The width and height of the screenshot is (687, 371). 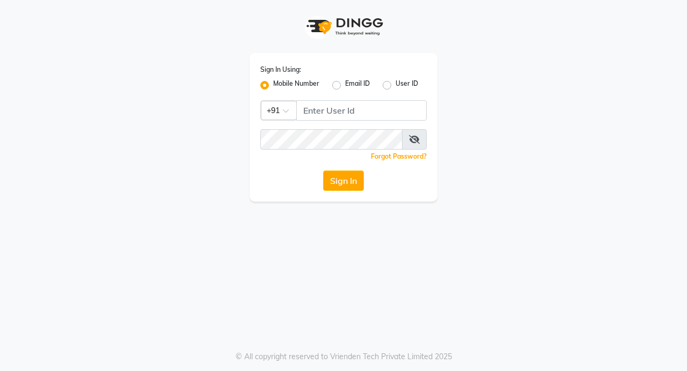 What do you see at coordinates (343, 26) in the screenshot?
I see `img: logo1.svg` at bounding box center [343, 26].